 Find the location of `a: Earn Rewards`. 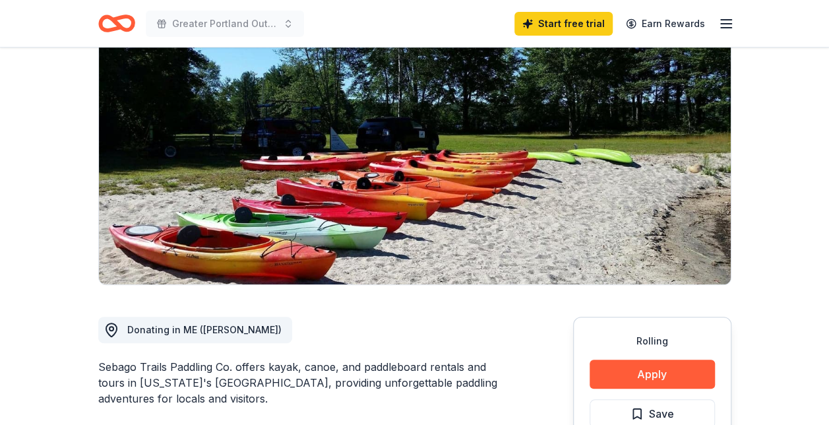

a: Earn Rewards is located at coordinates (666, 24).